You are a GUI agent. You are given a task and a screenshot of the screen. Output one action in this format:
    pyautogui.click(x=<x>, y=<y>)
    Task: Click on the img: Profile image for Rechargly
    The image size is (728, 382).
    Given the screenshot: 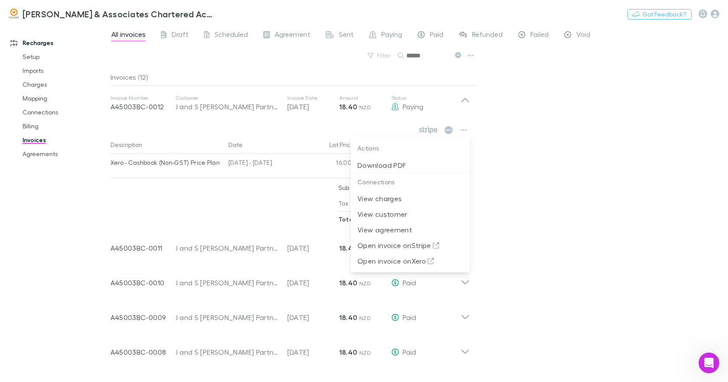 What is the action you would take?
    pyautogui.click(x=32, y=12)
    